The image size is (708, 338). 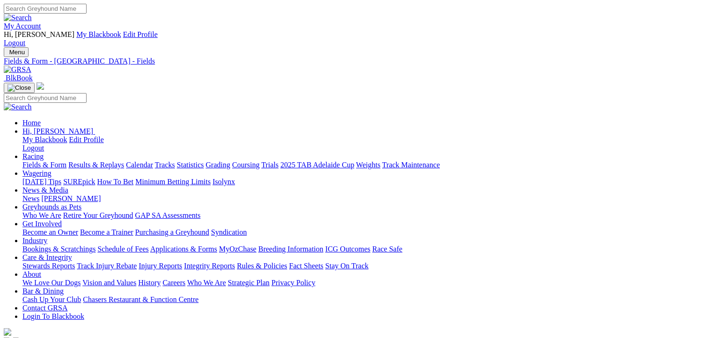 I want to click on div: Greyhounds as Pets, so click(x=363, y=216).